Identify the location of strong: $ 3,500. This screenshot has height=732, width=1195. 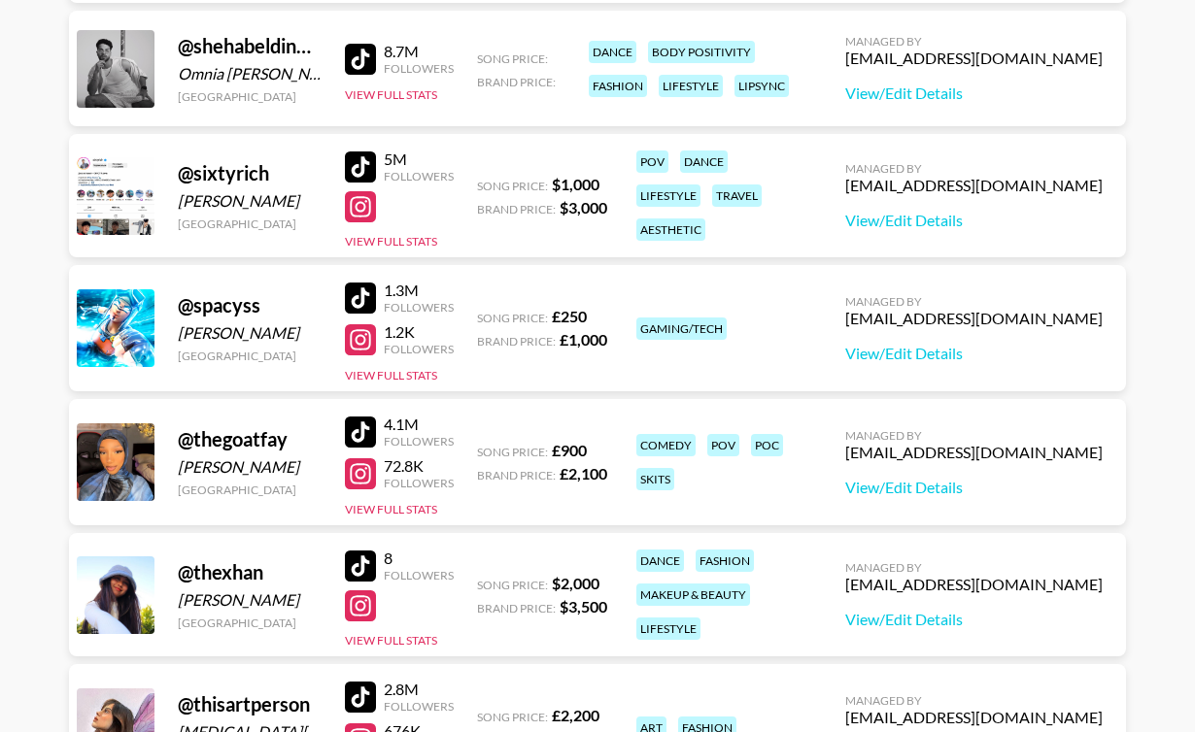
(583, 606).